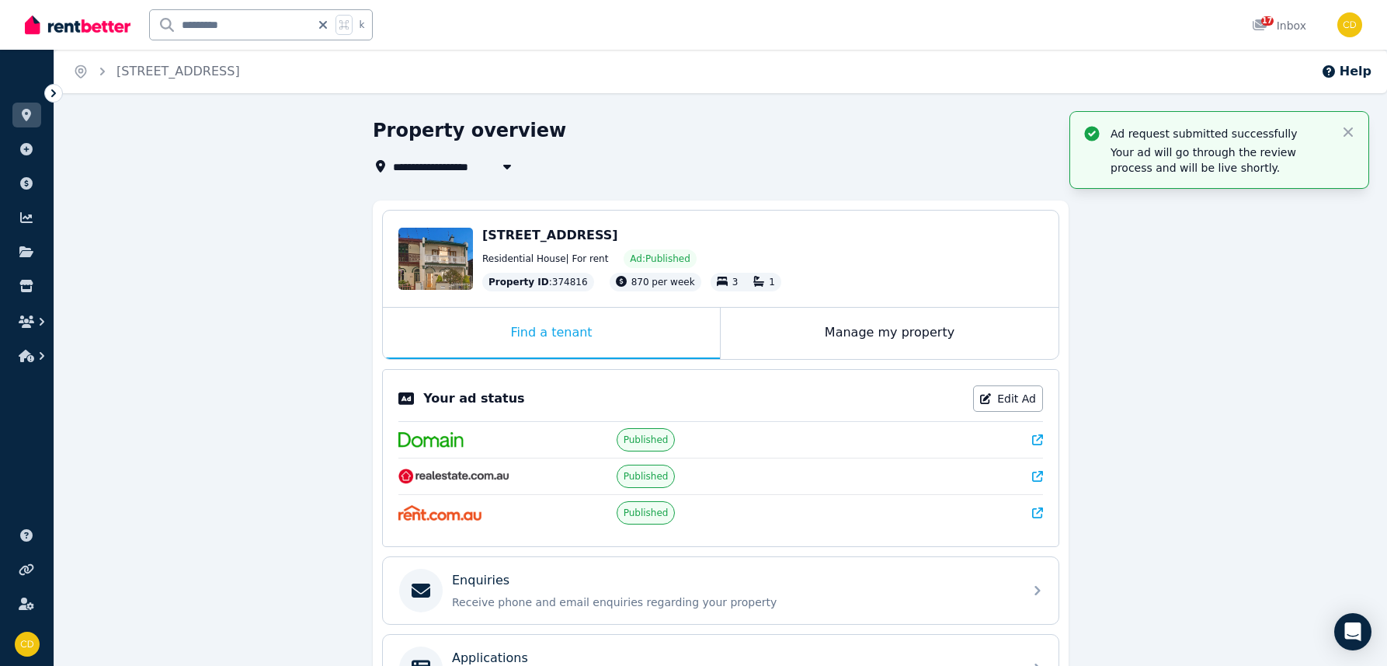 The height and width of the screenshot is (666, 1387). Describe the element at coordinates (1346, 71) in the screenshot. I see `button: Help` at that location.